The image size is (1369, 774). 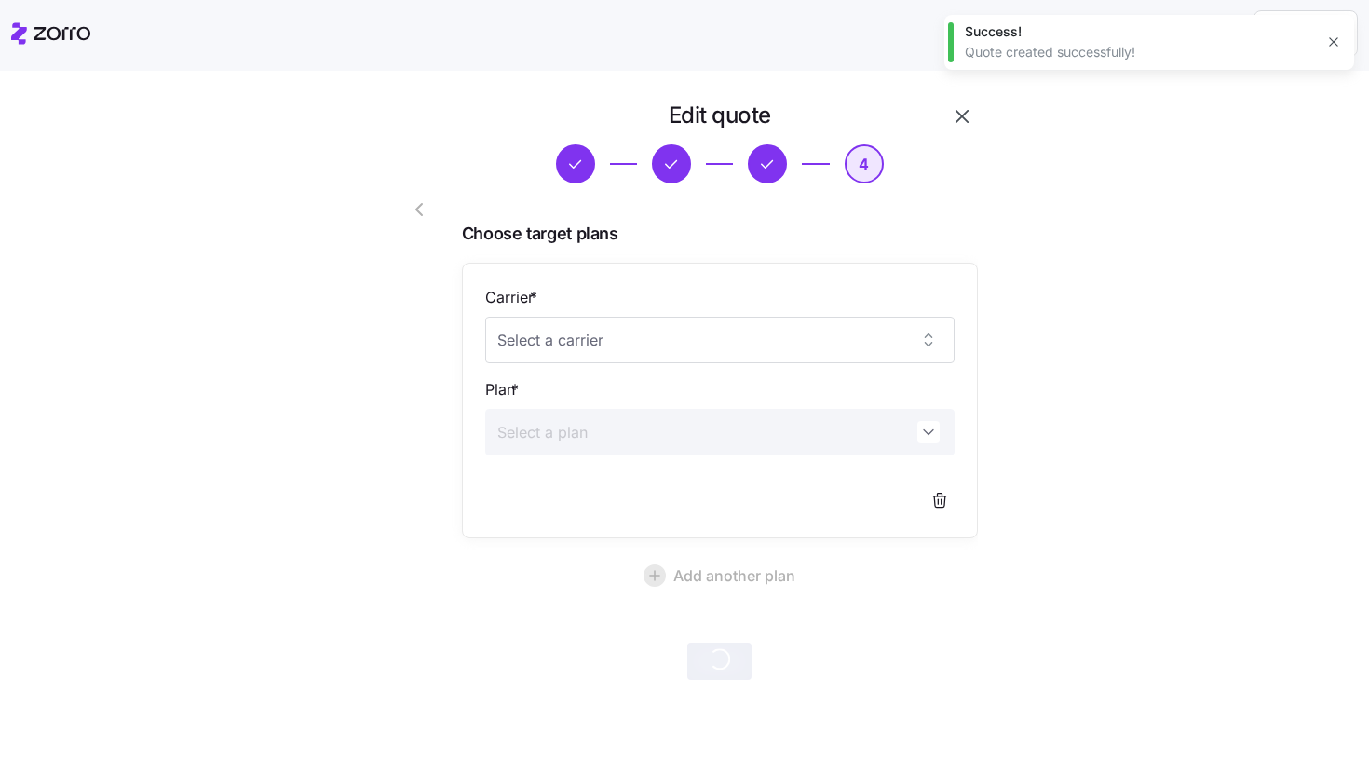 What do you see at coordinates (1139, 52) in the screenshot?
I see `div: Quote created successfully!` at bounding box center [1139, 52].